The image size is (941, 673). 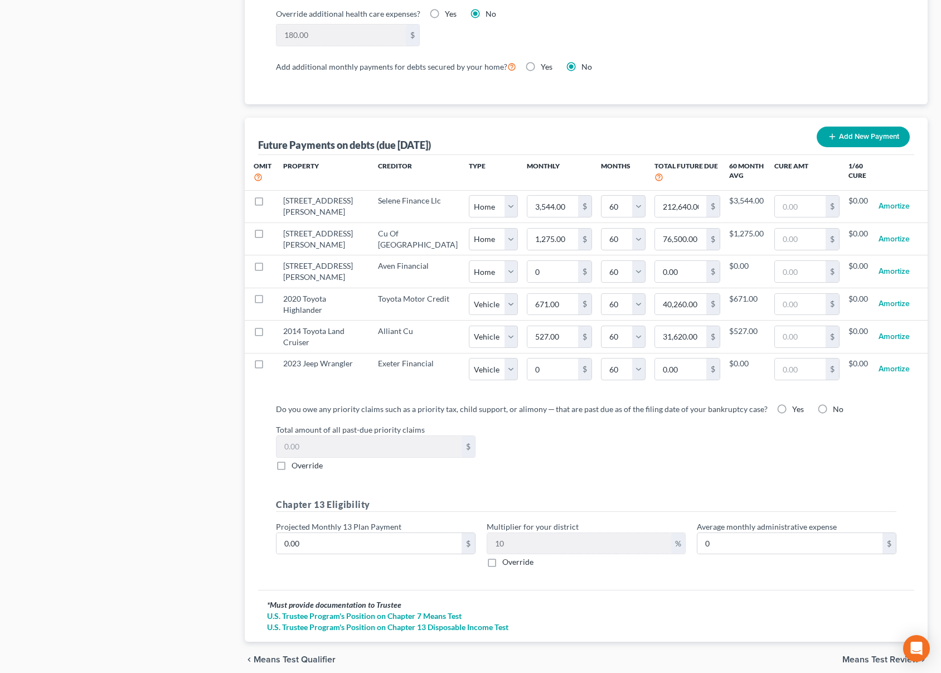 I want to click on h5: Chapter 13 Eligibility, so click(x=586, y=504).